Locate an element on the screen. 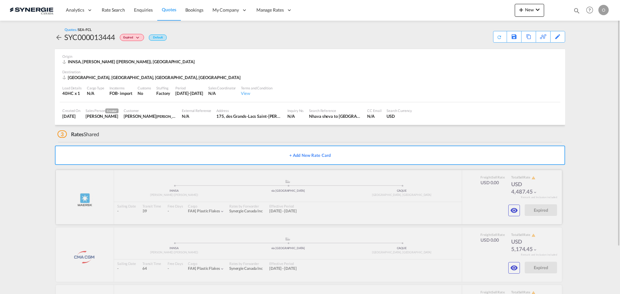  span: Help is located at coordinates (590, 10).